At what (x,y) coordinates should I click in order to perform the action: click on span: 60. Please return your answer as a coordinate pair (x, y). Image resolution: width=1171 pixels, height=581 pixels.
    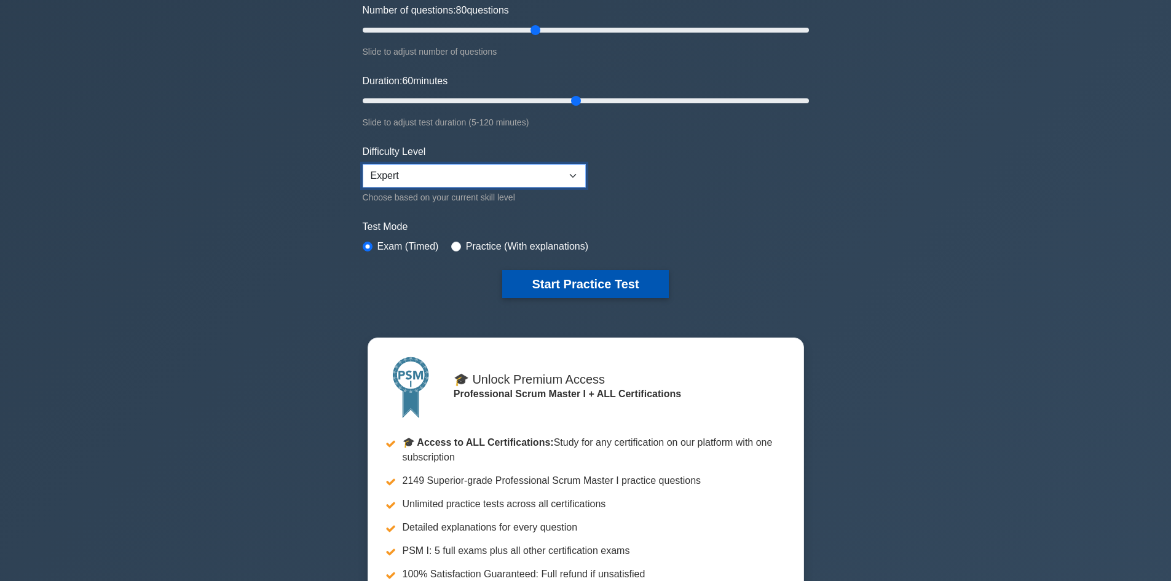
    Looking at the image, I should click on (407, 80).